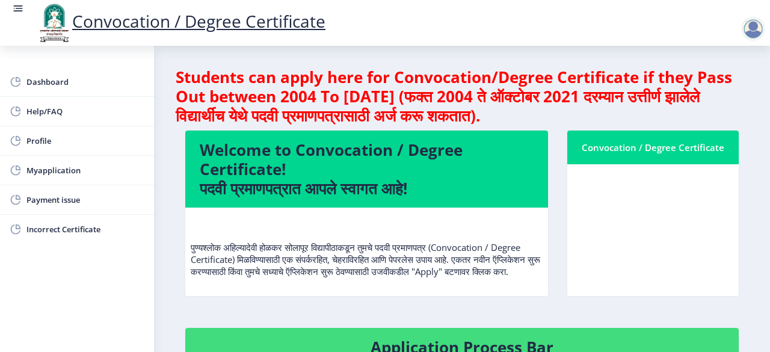  Describe the element at coordinates (85, 141) in the screenshot. I see `span: Profile` at that location.